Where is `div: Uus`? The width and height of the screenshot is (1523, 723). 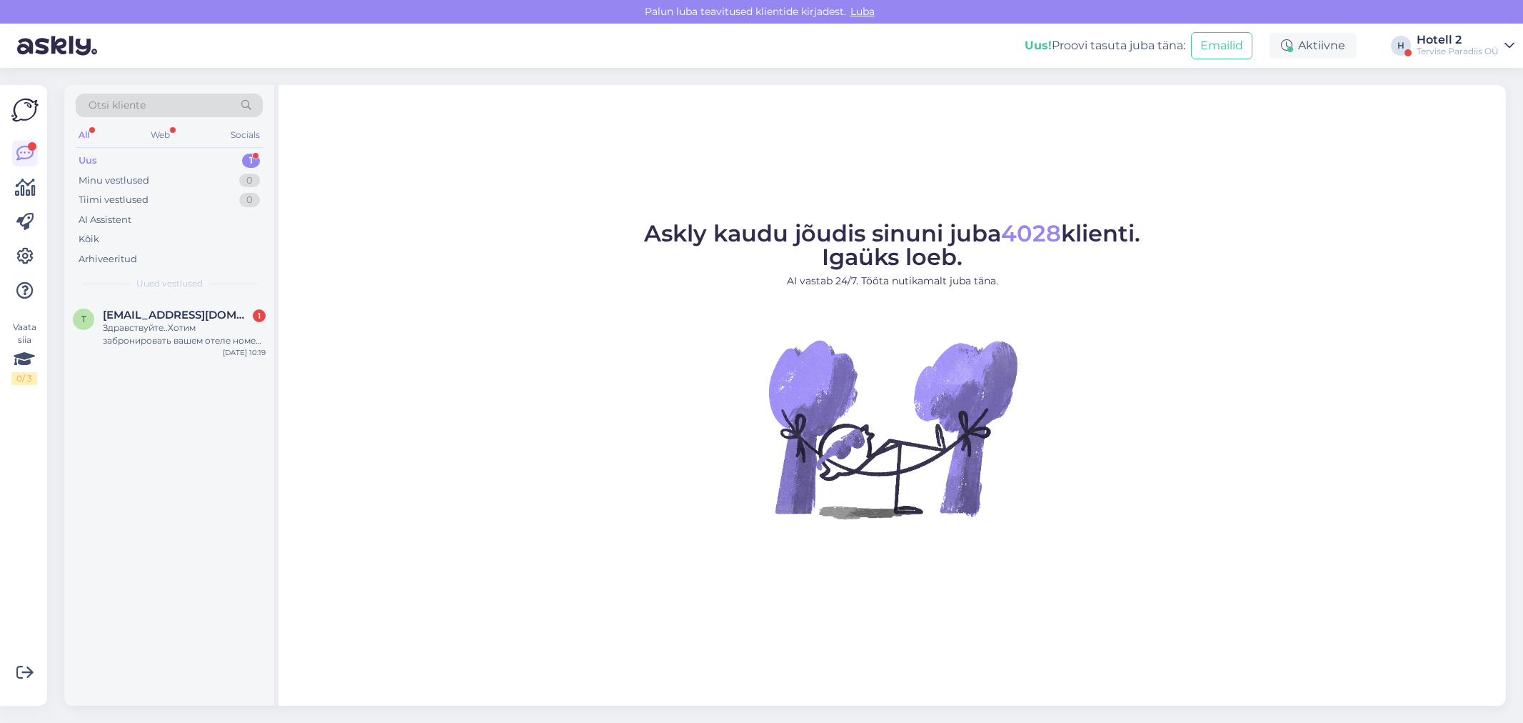 div: Uus is located at coordinates (88, 161).